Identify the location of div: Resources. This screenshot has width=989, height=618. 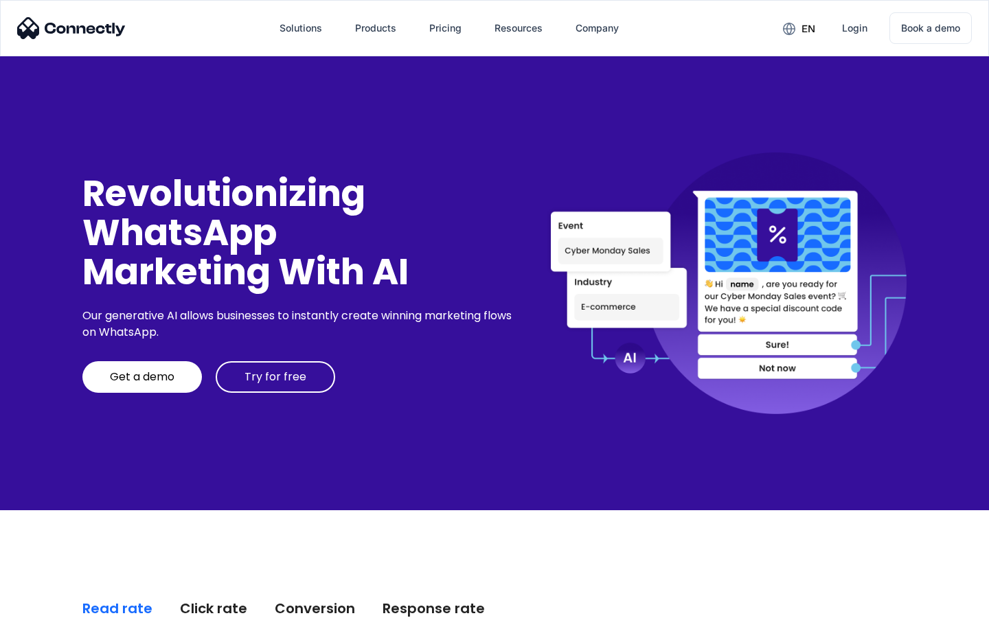
(518, 28).